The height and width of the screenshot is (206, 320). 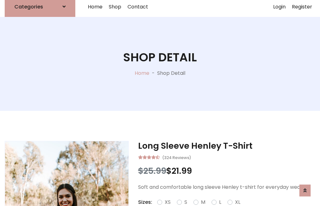 I want to click on h1: Shop Detail, so click(x=160, y=57).